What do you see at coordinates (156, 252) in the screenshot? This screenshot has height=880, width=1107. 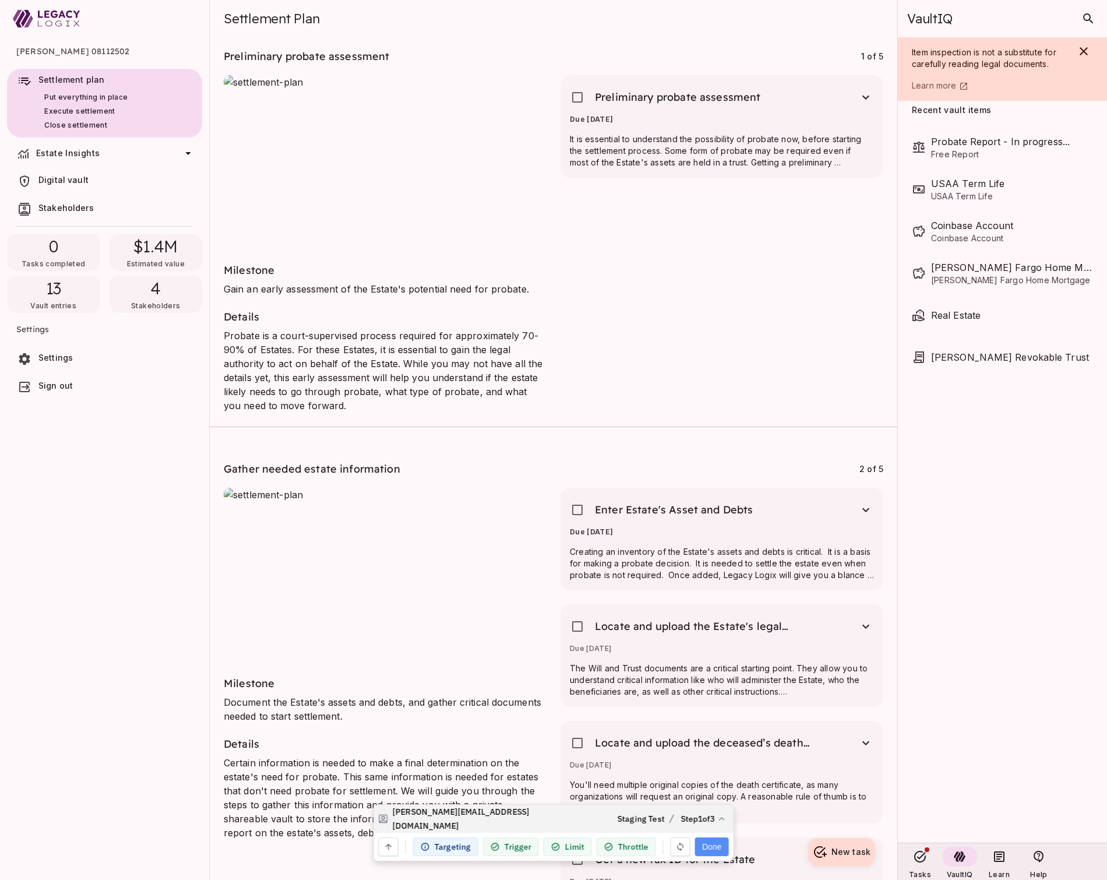 I see `div: $1.4MEstimated value` at bounding box center [156, 252].